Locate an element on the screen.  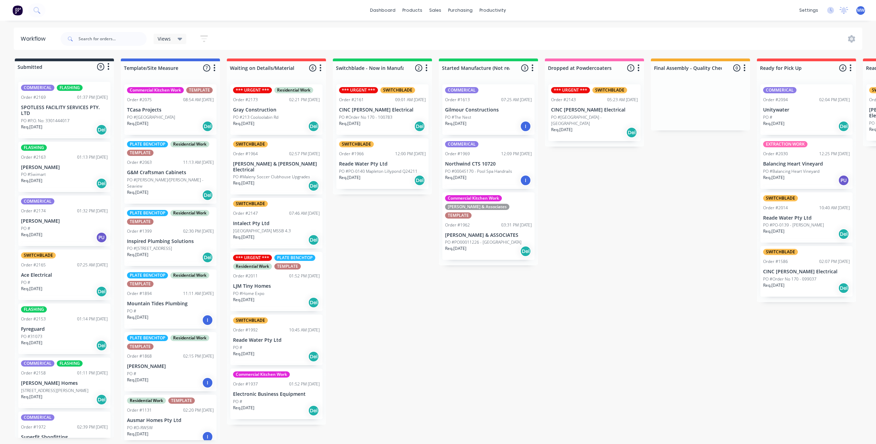
div: Order #1131 is located at coordinates (139, 410).